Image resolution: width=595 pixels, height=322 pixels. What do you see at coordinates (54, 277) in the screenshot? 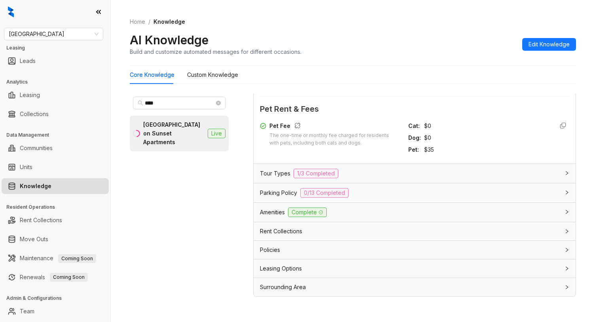
I see `a: RenewalsComing Soon` at bounding box center [54, 277].